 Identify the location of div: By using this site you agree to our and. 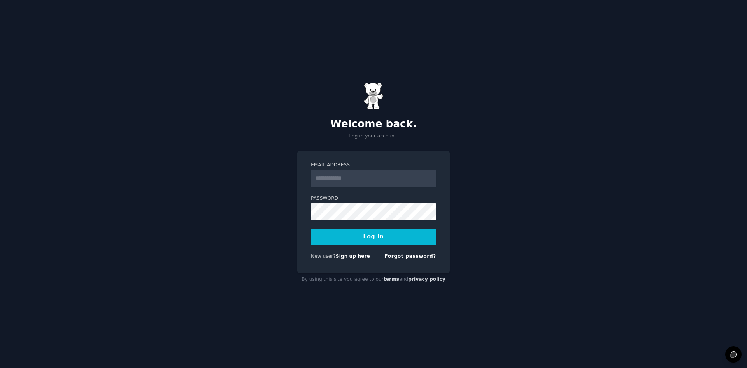
(374, 279).